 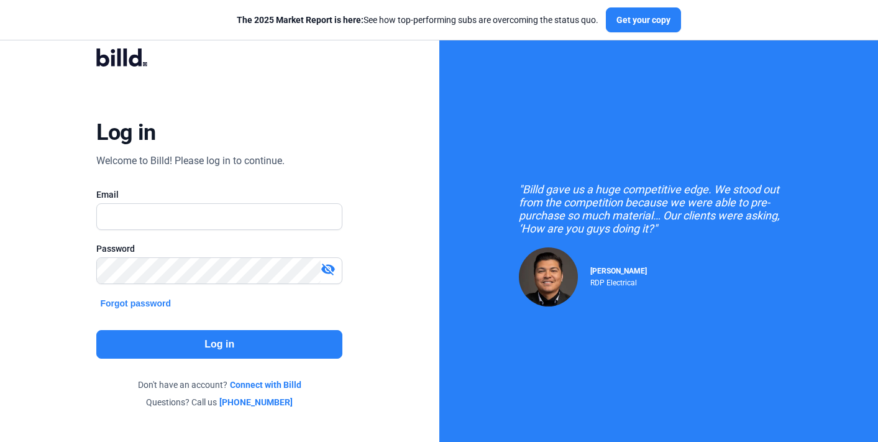 I want to click on div: Log in, so click(x=125, y=132).